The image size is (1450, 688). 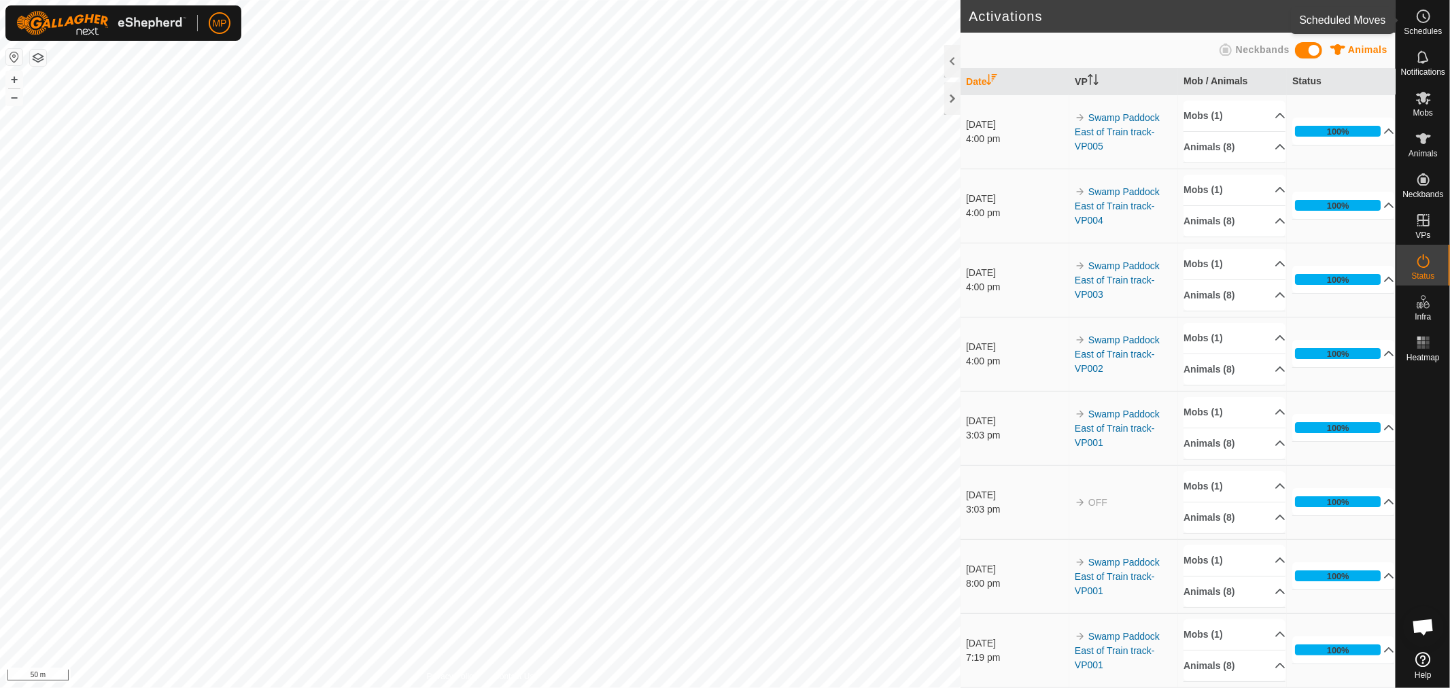 What do you see at coordinates (1375, 16) in the screenshot?
I see `span: 36` at bounding box center [1375, 16].